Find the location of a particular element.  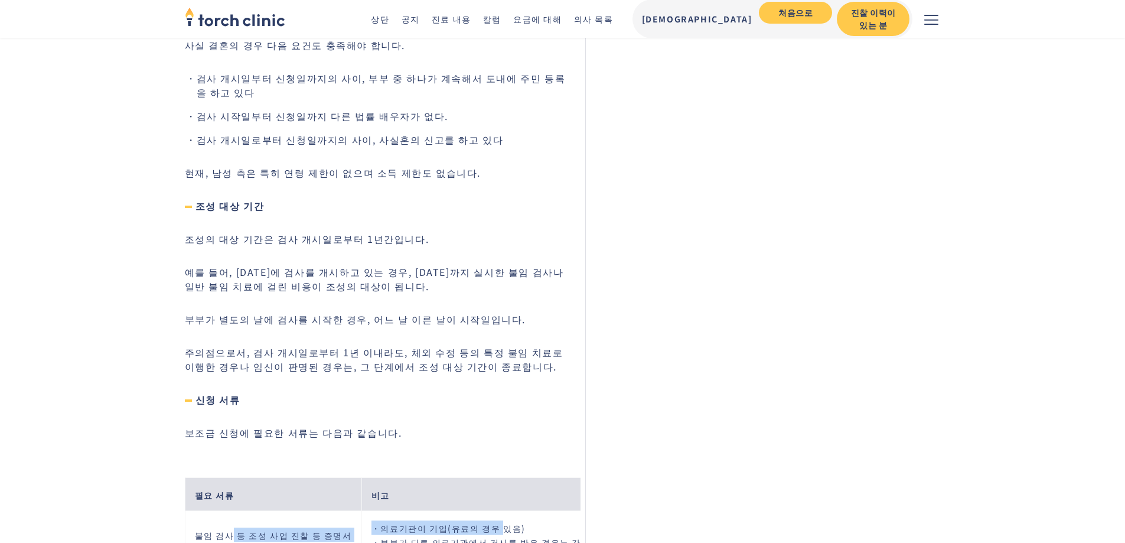

a: 진료 내용 is located at coordinates (451, 19).